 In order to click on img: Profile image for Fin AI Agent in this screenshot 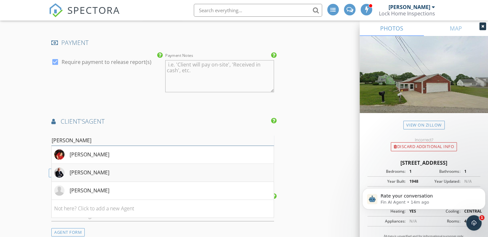, I will do `click(13, 24)`.